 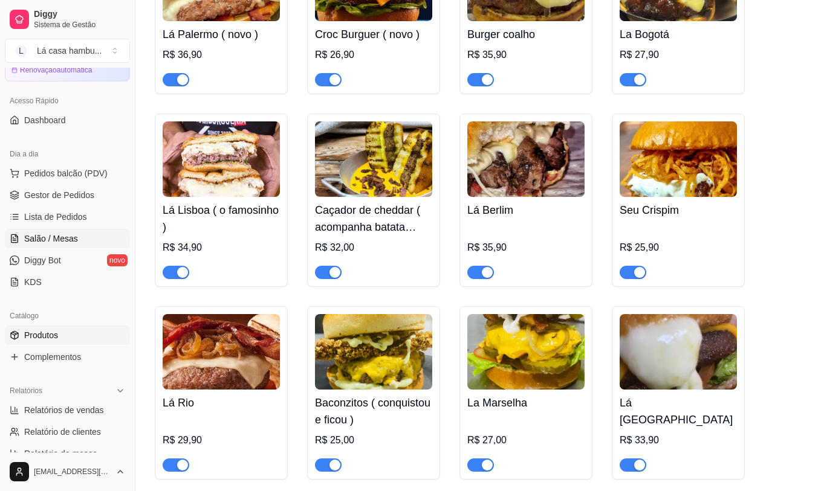 What do you see at coordinates (678, 210) in the screenshot?
I see `h4: Seu Crispim` at bounding box center [678, 210].